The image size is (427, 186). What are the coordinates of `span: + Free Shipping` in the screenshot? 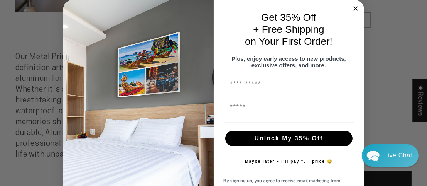 It's located at (289, 29).